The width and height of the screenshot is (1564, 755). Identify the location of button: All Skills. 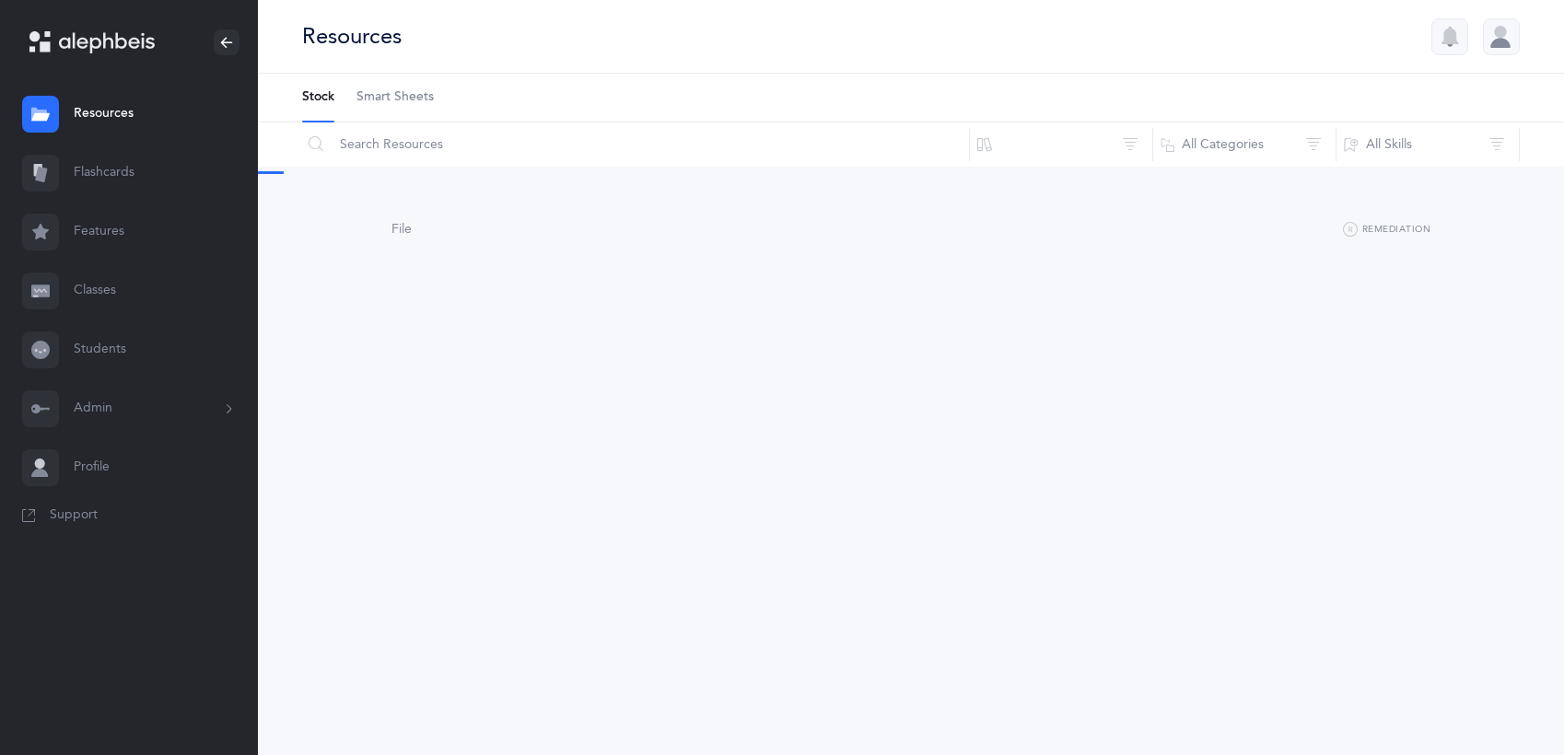
(1428, 145).